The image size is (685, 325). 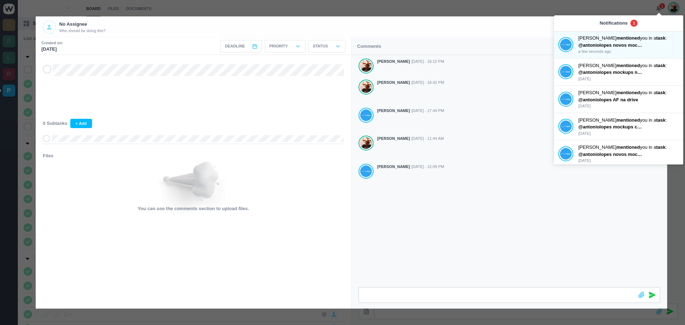 I want to click on span: @antoniolopes mockups com site na drive, so click(x=626, y=127).